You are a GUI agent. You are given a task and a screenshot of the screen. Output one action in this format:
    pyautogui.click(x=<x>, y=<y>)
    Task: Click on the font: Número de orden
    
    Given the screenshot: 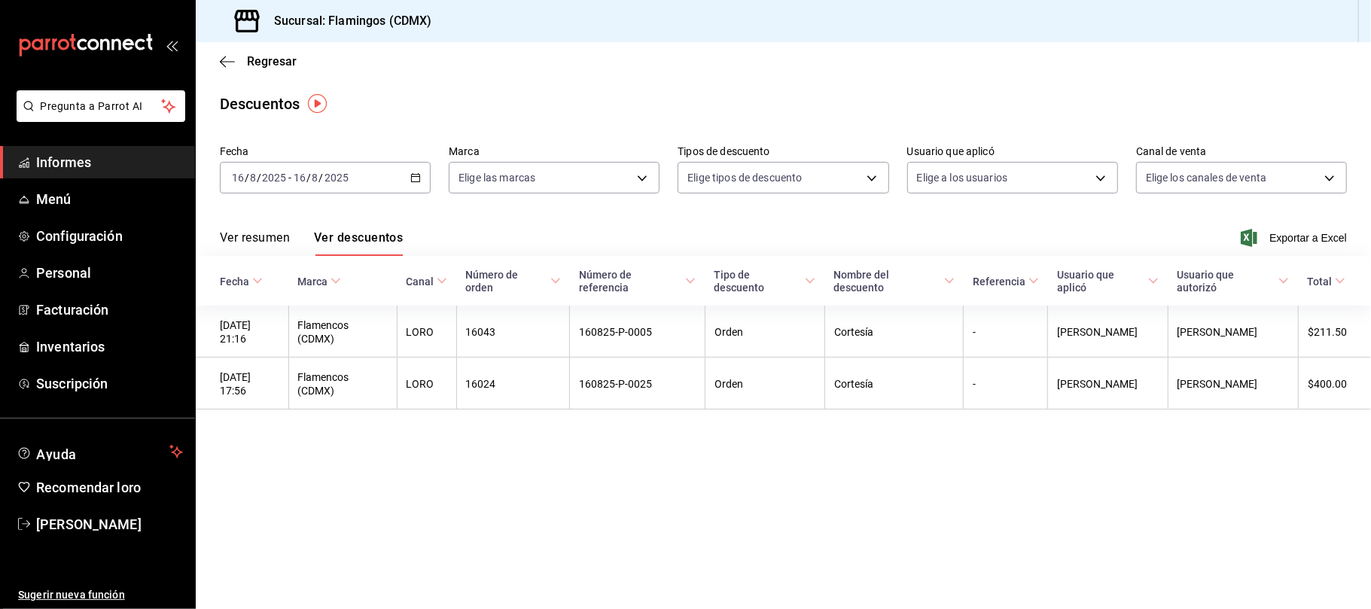 What is the action you would take?
    pyautogui.click(x=492, y=281)
    